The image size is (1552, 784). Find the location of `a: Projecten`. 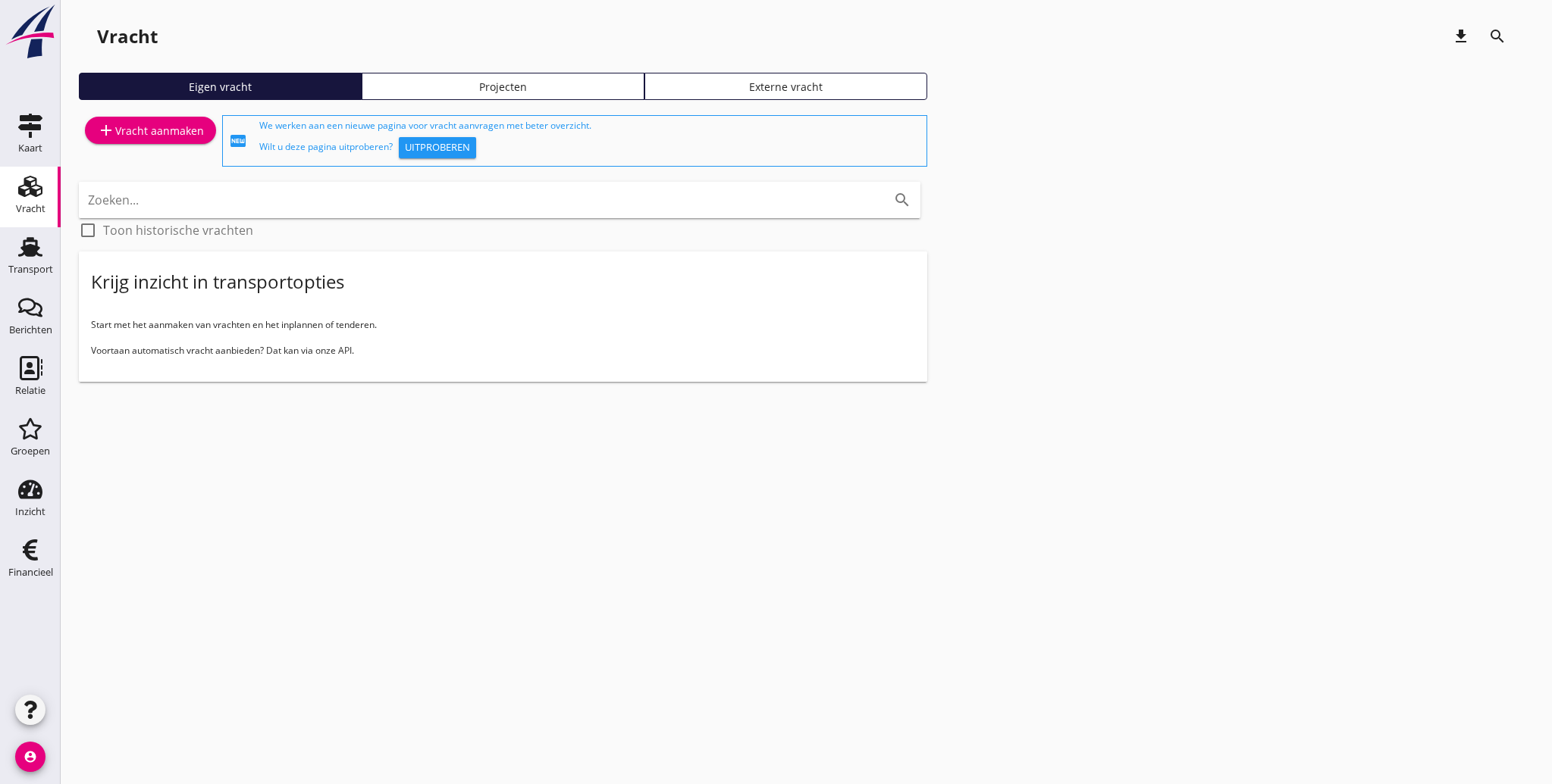

a: Projecten is located at coordinates (503, 87).